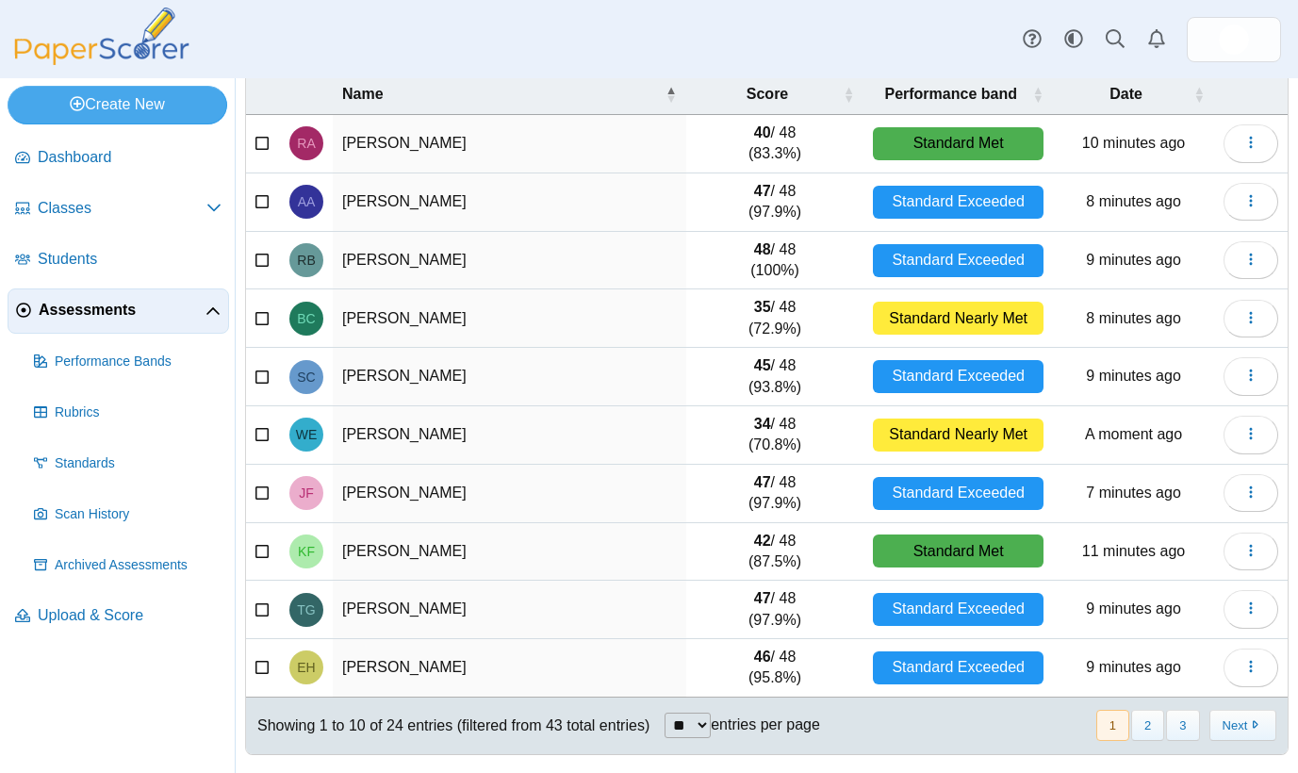 This screenshot has width=1298, height=773. Describe the element at coordinates (849, 94) in the screenshot. I see `span: Score : Activate to sort` at that location.